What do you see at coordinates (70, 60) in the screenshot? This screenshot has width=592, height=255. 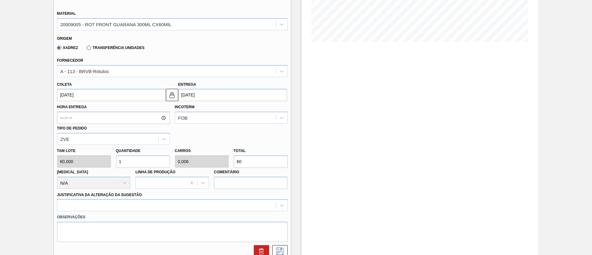 I see `label: Fornecedor` at bounding box center [70, 60].